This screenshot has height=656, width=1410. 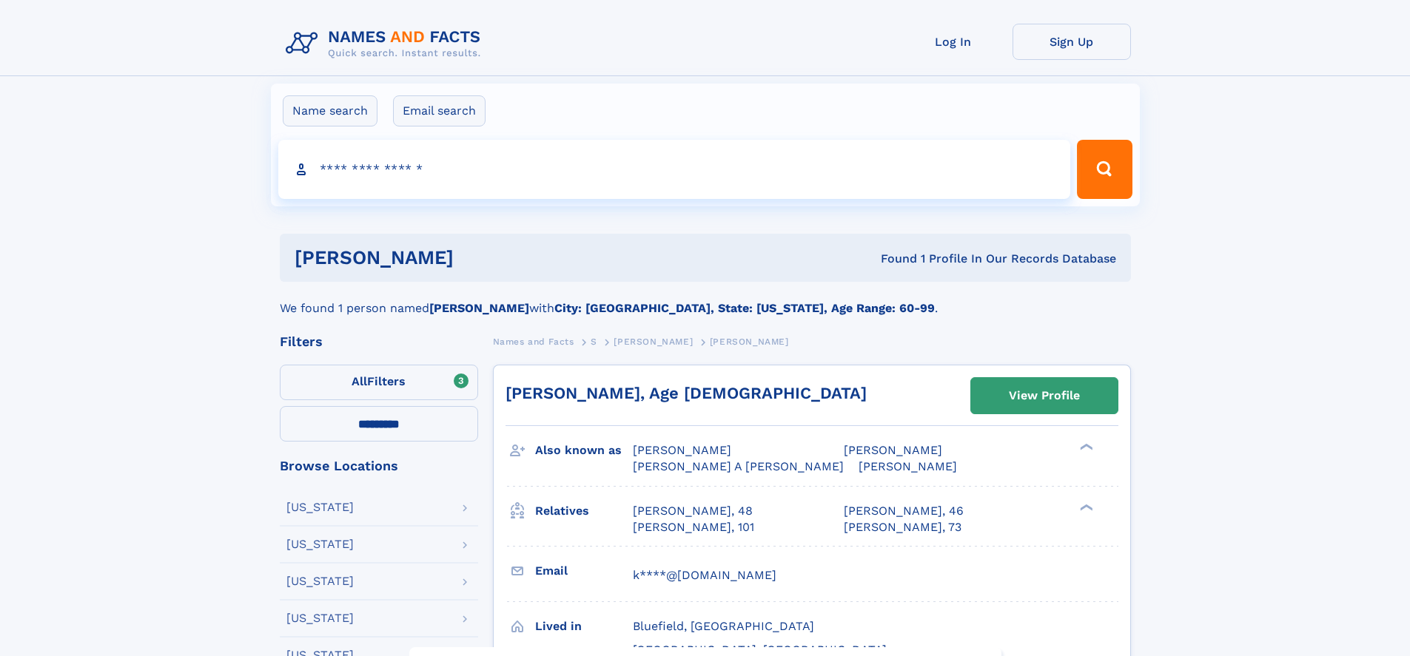 I want to click on input: search input, so click(x=674, y=169).